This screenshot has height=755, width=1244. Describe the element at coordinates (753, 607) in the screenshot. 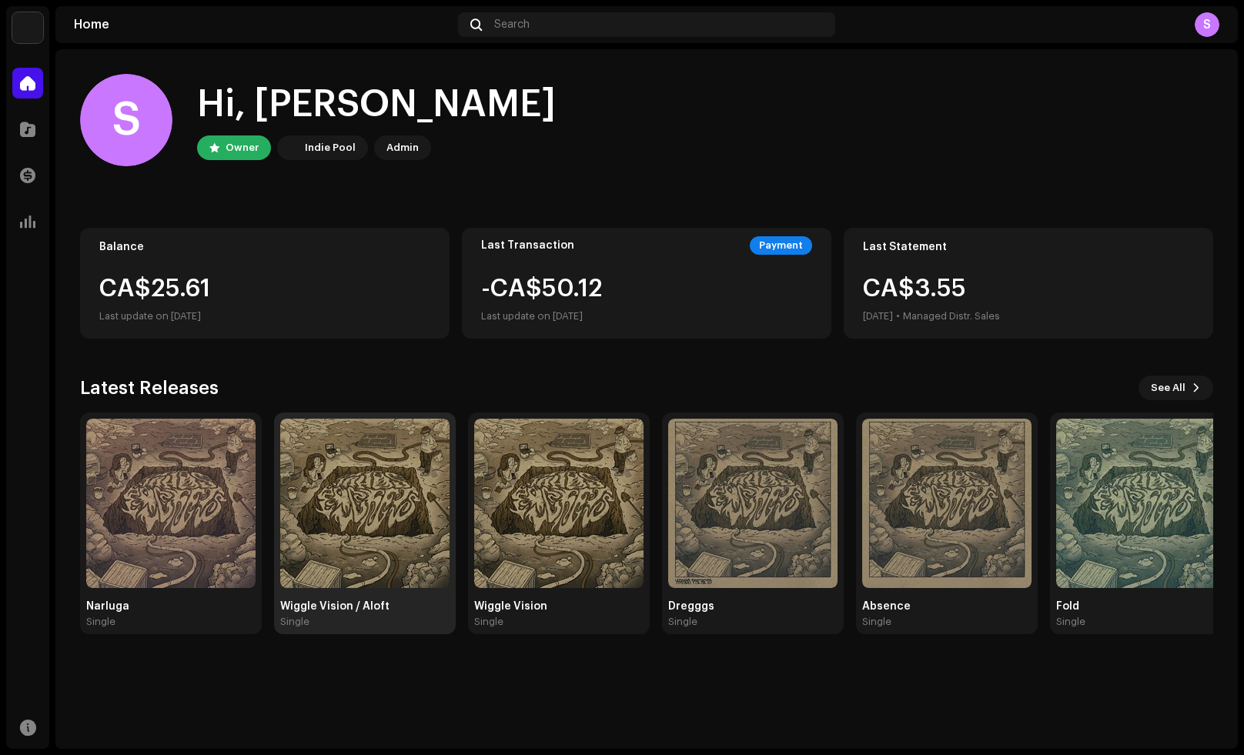

I see `div: Dregggs` at that location.